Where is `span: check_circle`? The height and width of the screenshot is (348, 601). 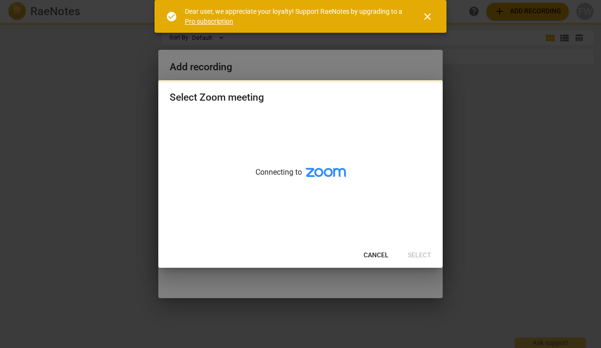 span: check_circle is located at coordinates (172, 17).